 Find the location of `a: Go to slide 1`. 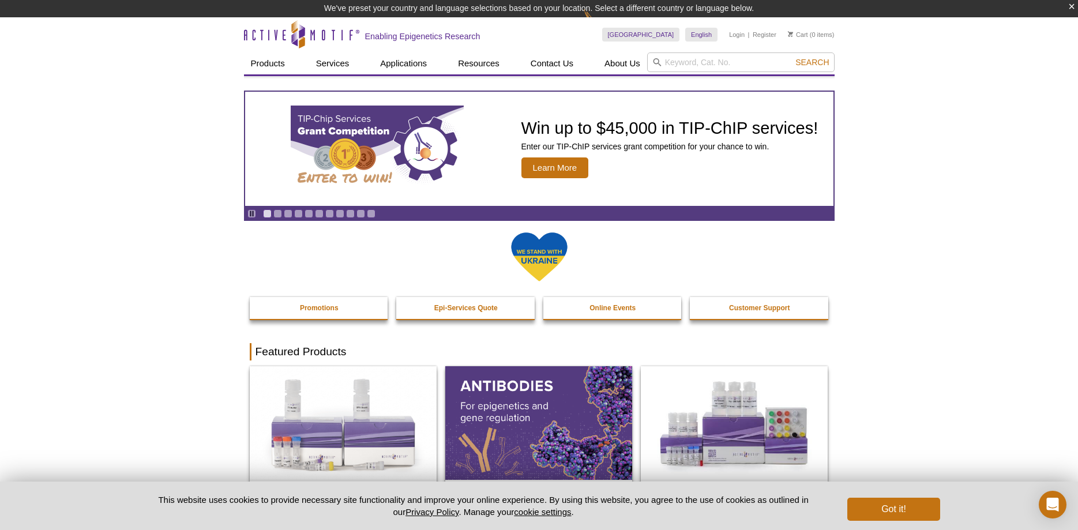

a: Go to slide 1 is located at coordinates (267, 213).